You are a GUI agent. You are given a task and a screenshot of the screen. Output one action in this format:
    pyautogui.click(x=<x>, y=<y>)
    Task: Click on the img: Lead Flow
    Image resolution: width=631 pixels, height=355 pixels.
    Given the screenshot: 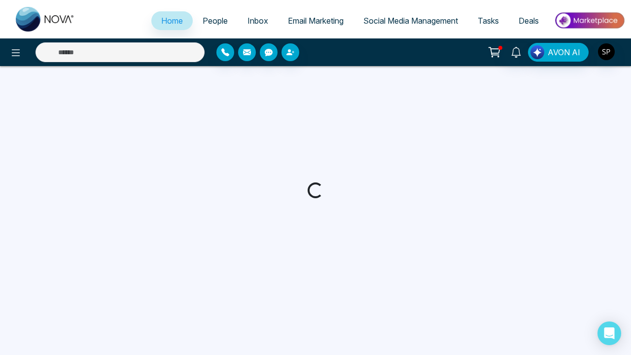 What is the action you would take?
    pyautogui.click(x=537, y=52)
    